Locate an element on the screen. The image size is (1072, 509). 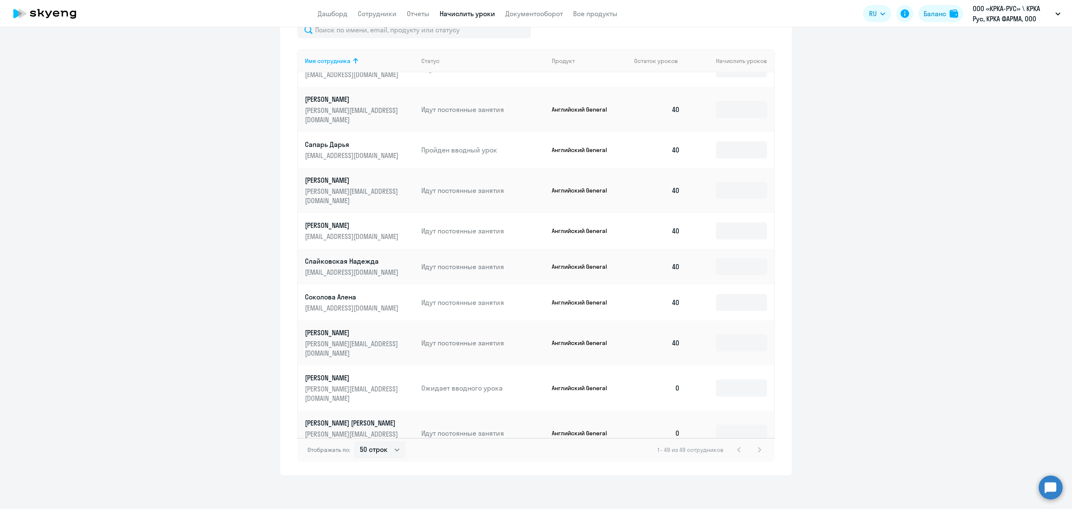
button: RU is located at coordinates (877, 14).